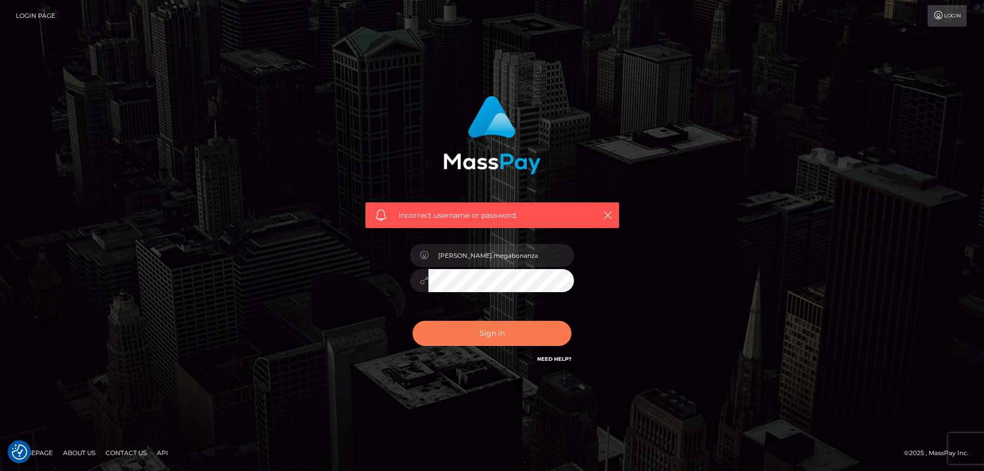 This screenshot has width=984, height=471. What do you see at coordinates (554, 359) in the screenshot?
I see `a: Need Help?` at bounding box center [554, 359].